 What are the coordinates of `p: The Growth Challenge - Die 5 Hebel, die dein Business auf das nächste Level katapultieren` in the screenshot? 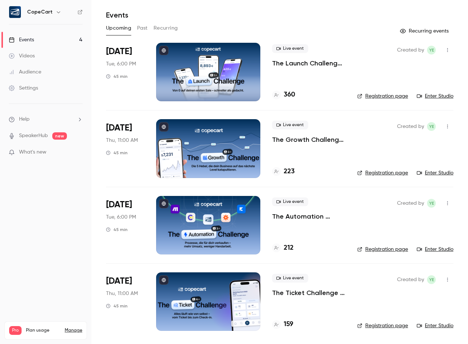 It's located at (309, 140).